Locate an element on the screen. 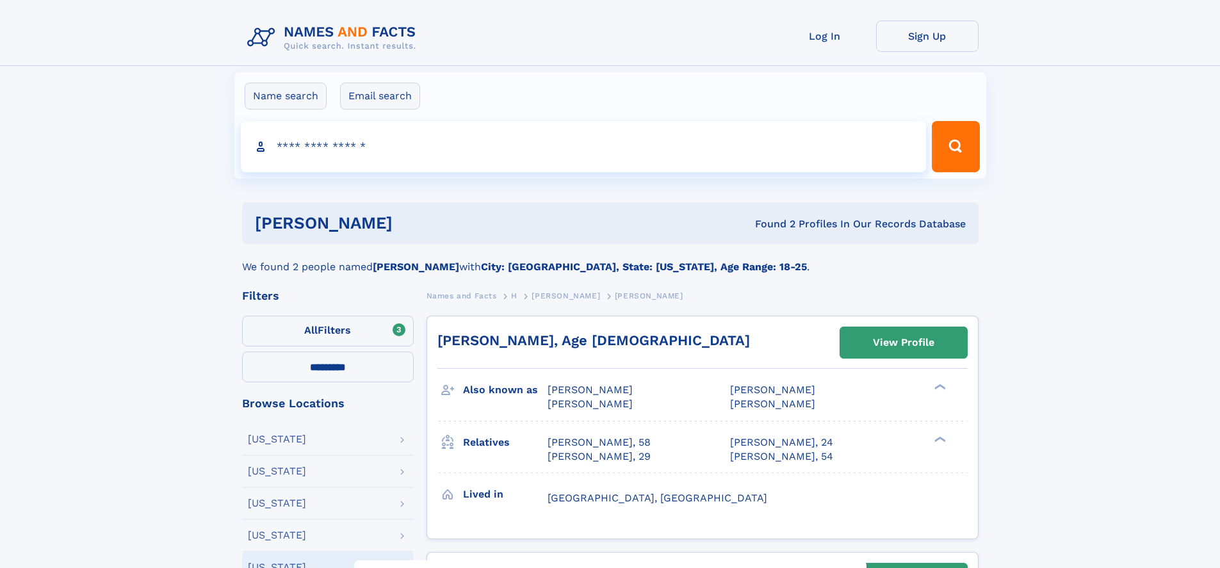 This screenshot has height=568, width=1220. a: View Profile is located at coordinates (904, 343).